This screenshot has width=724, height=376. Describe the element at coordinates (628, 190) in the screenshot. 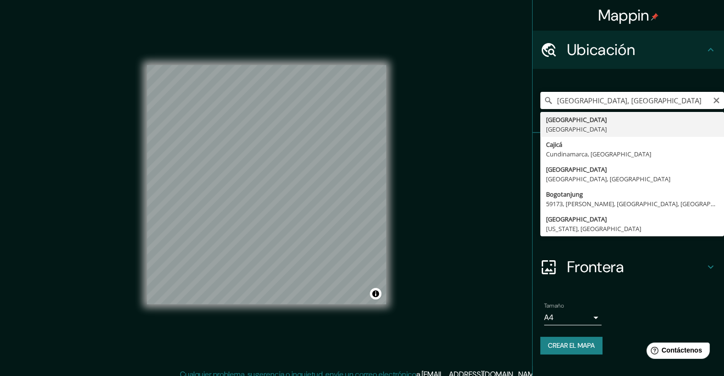

I see `div: Estilo` at that location.